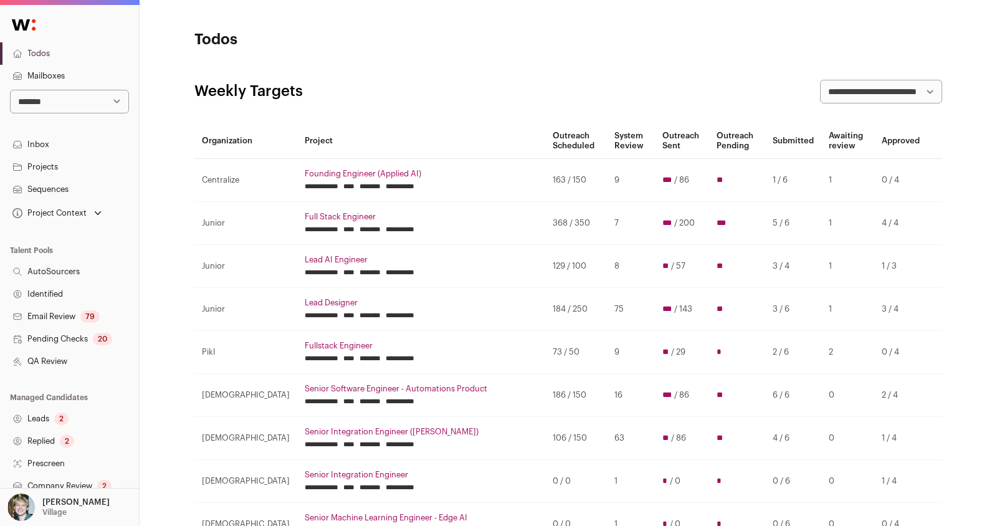 This screenshot has height=526, width=997. What do you see at coordinates (794, 395) in the screenshot?
I see `td: 6 / 6` at bounding box center [794, 395].